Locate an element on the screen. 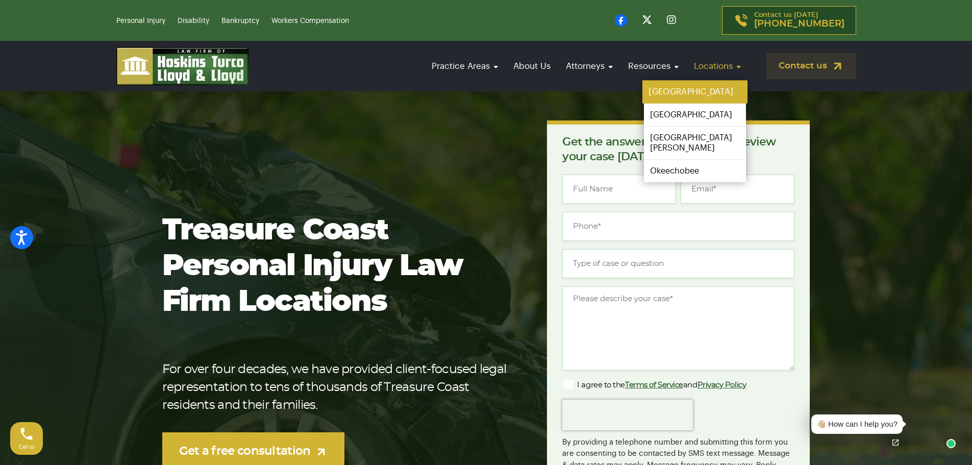 The width and height of the screenshot is (972, 465). a: Privacy Policy is located at coordinates (722, 385).